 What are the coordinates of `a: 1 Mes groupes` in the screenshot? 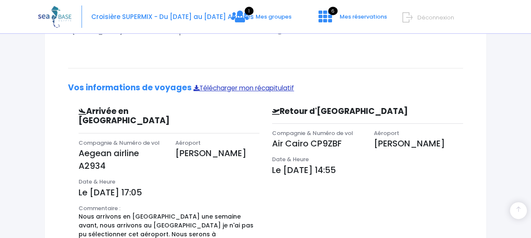 It's located at (262, 19).